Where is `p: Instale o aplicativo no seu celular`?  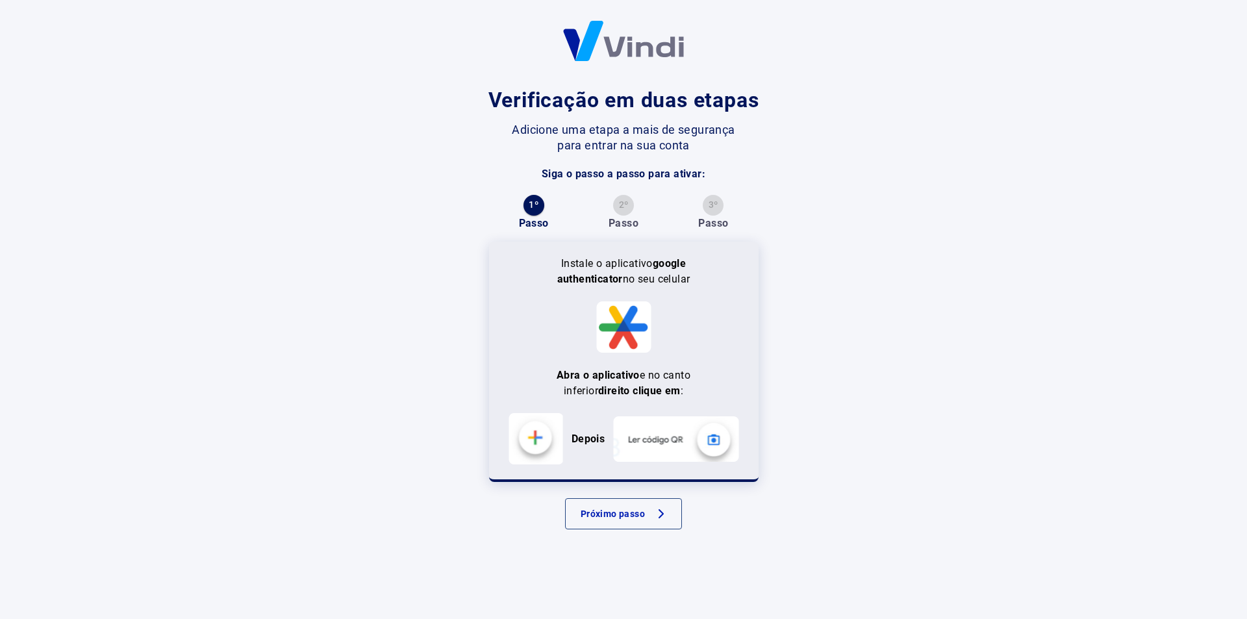 p: Instale o aplicativo no seu celular is located at coordinates (624, 272).